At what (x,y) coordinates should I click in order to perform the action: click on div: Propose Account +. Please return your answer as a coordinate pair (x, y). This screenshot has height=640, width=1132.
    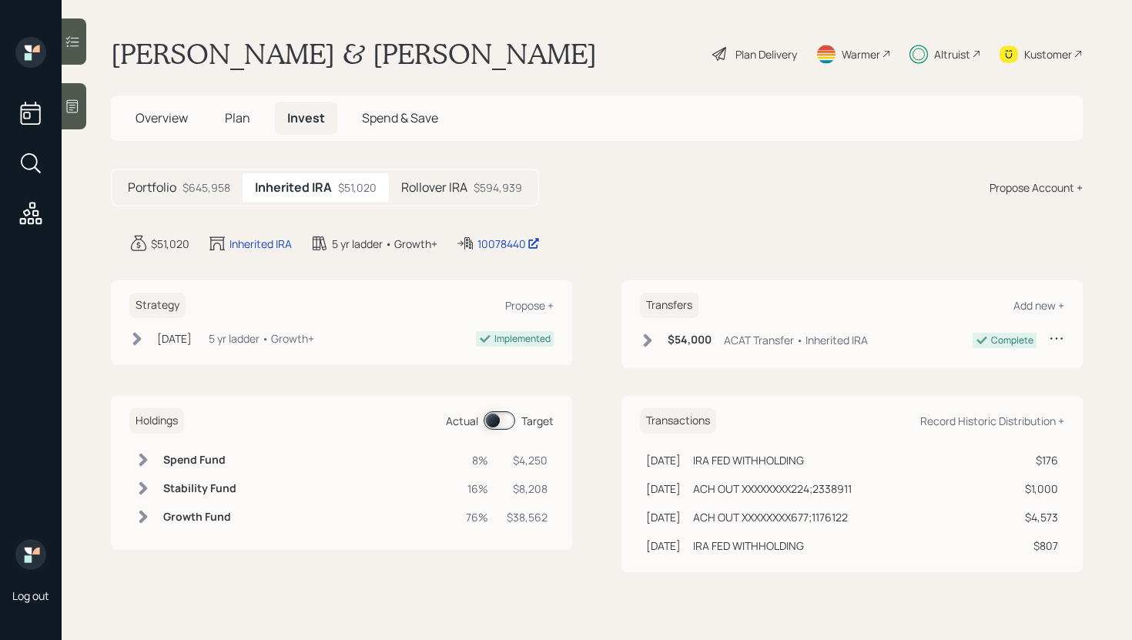
    Looking at the image, I should click on (1036, 187).